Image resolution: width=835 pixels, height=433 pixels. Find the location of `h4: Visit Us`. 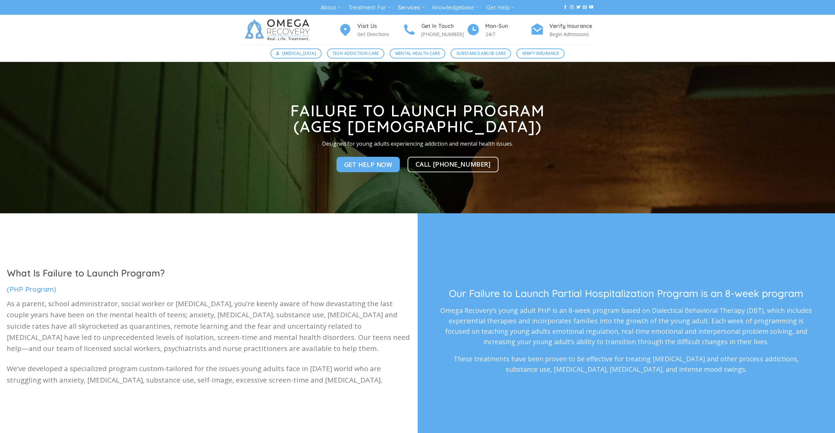

h4: Visit Us is located at coordinates (380, 26).